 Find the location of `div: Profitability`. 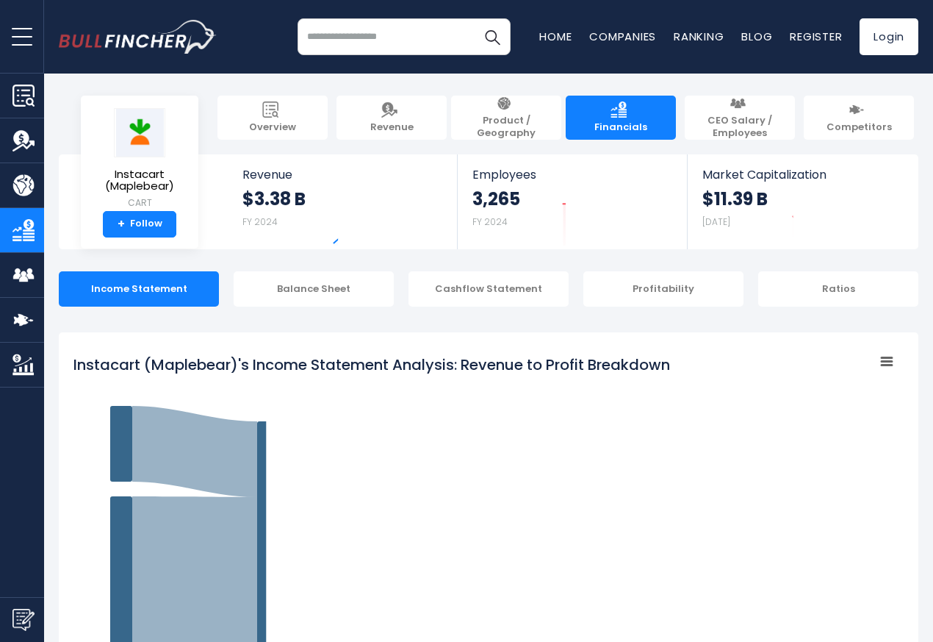

div: Profitability is located at coordinates (664, 289).